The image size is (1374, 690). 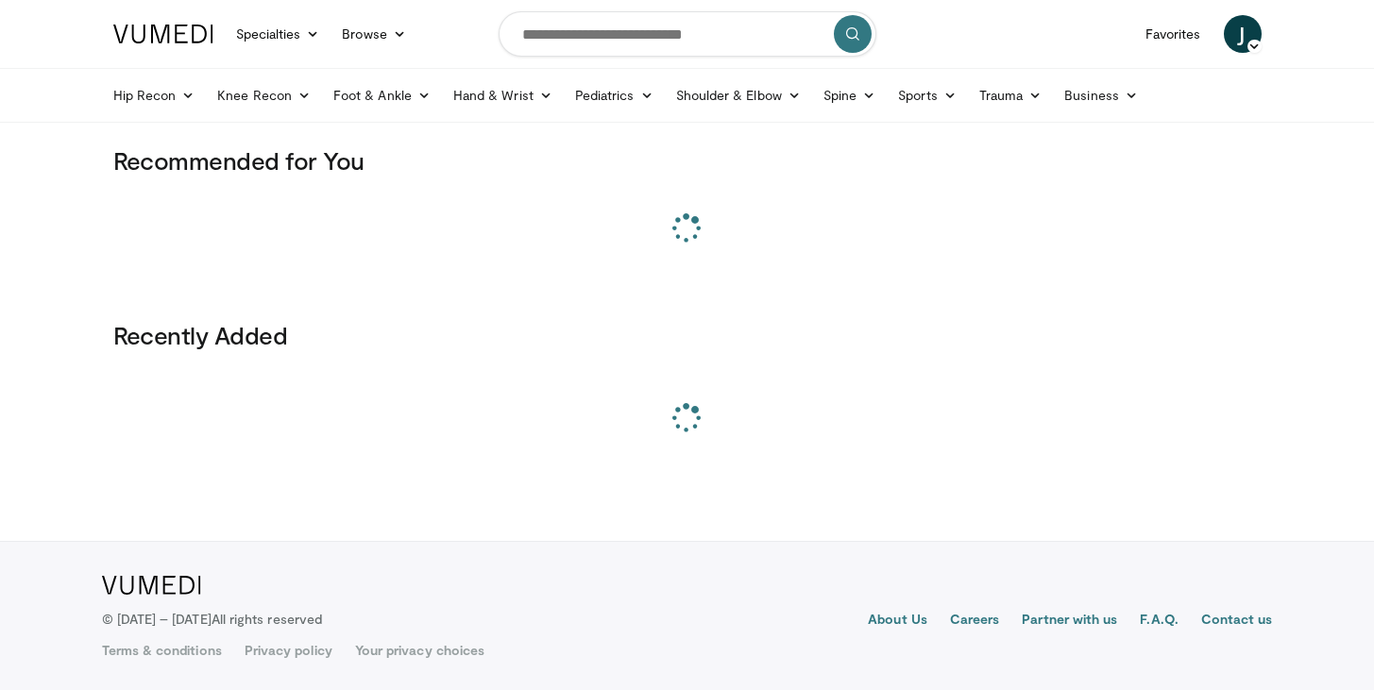 What do you see at coordinates (1159, 621) in the screenshot?
I see `a: F.A.Q.` at bounding box center [1159, 621].